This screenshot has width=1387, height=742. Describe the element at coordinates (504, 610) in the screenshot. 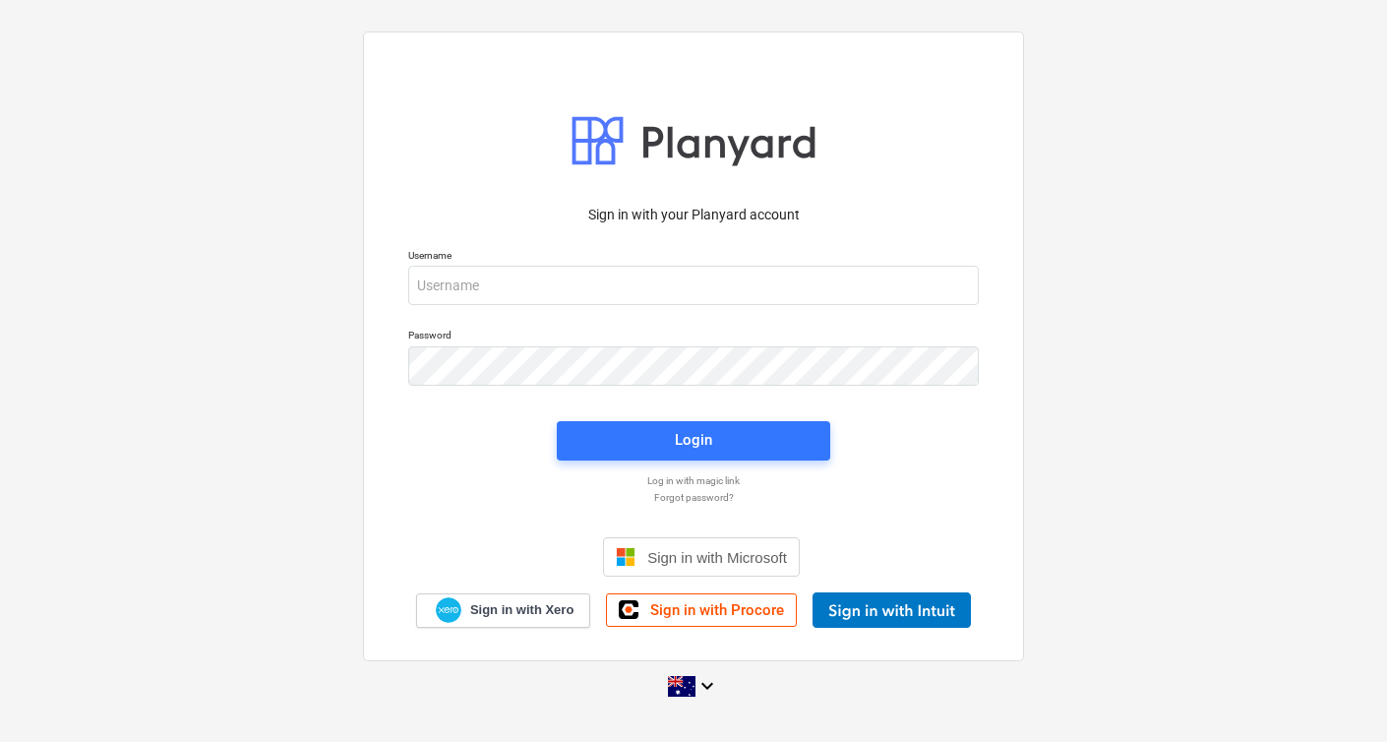

I see `a: Sign in with Xero` at that location.